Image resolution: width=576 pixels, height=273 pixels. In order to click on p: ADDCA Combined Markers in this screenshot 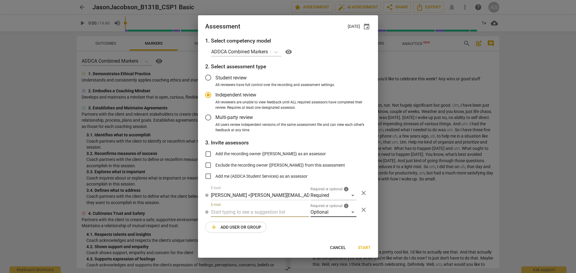, I will do `click(239, 52)`.